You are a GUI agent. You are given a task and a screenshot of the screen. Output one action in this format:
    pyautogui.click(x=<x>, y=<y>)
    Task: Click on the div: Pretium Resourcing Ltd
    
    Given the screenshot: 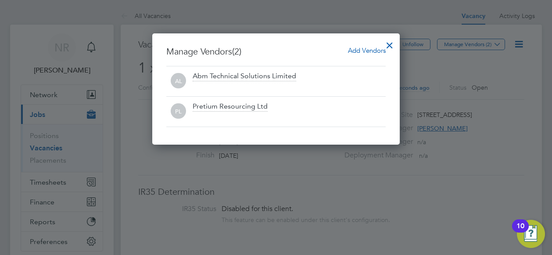 What is the action you would take?
    pyautogui.click(x=230, y=107)
    